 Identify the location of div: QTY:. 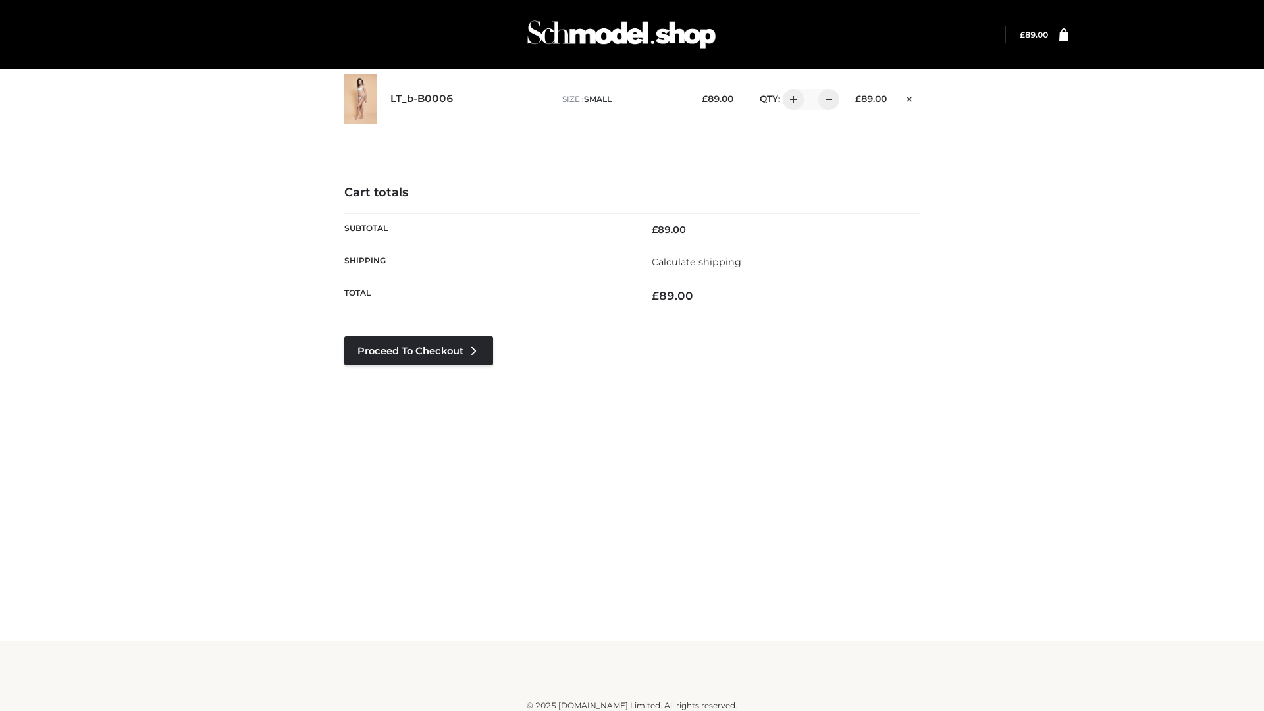
(791, 99).